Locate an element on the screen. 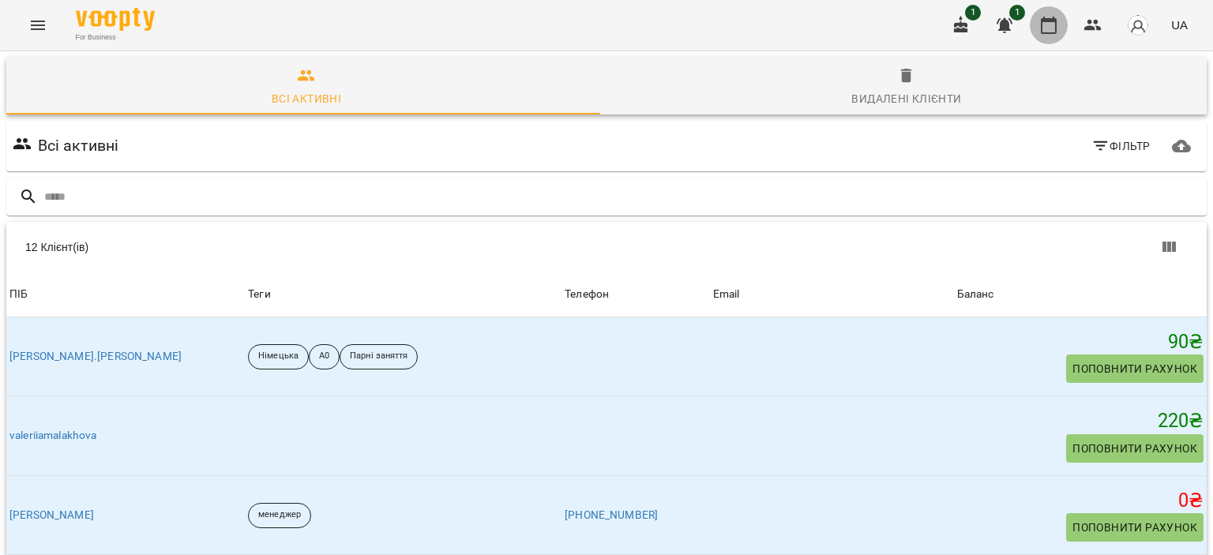  p: Парні заняття is located at coordinates (378, 356).